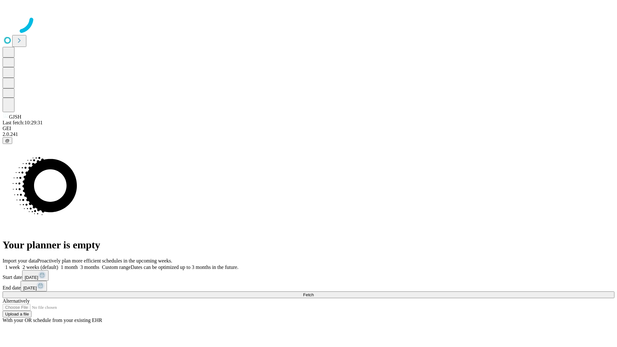 The width and height of the screenshot is (617, 347). I want to click on span: Import your data, so click(20, 261).